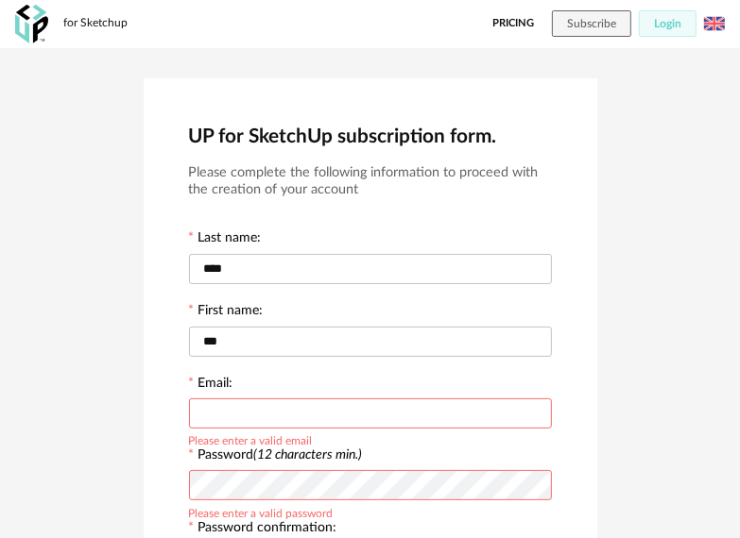  What do you see at coordinates (226, 313) in the screenshot?
I see `label: First name:` at bounding box center [226, 313].